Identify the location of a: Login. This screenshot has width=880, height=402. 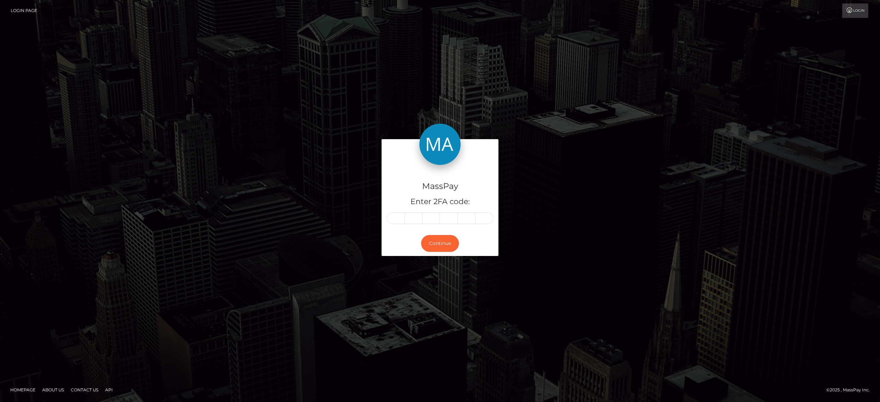
(855, 11).